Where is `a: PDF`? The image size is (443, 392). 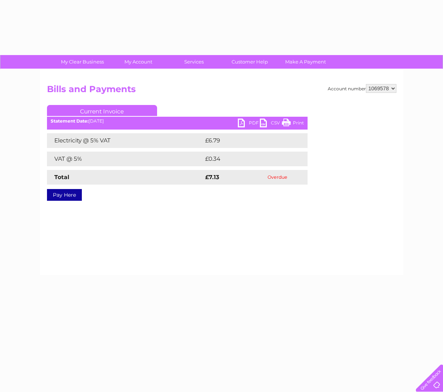 a: PDF is located at coordinates (249, 124).